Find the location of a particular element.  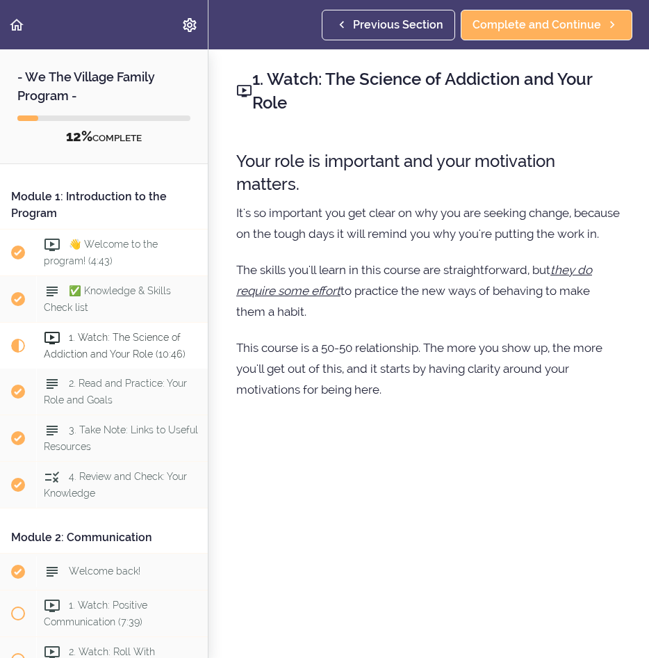

span: 12% is located at coordinates (79, 136).